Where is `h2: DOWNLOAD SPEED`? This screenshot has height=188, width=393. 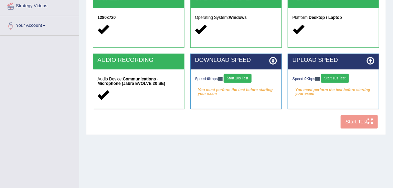 h2: DOWNLOAD SPEED is located at coordinates (236, 60).